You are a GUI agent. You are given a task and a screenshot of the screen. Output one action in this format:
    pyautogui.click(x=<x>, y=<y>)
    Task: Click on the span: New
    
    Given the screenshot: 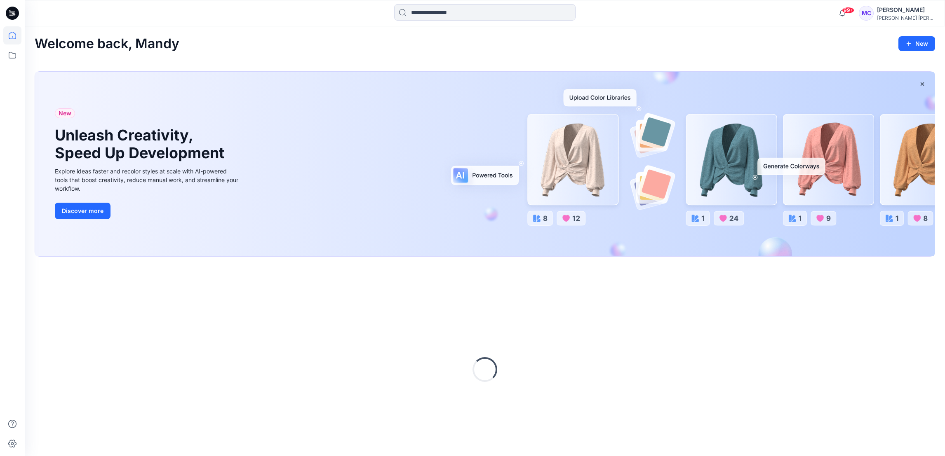 What is the action you would take?
    pyautogui.click(x=65, y=113)
    